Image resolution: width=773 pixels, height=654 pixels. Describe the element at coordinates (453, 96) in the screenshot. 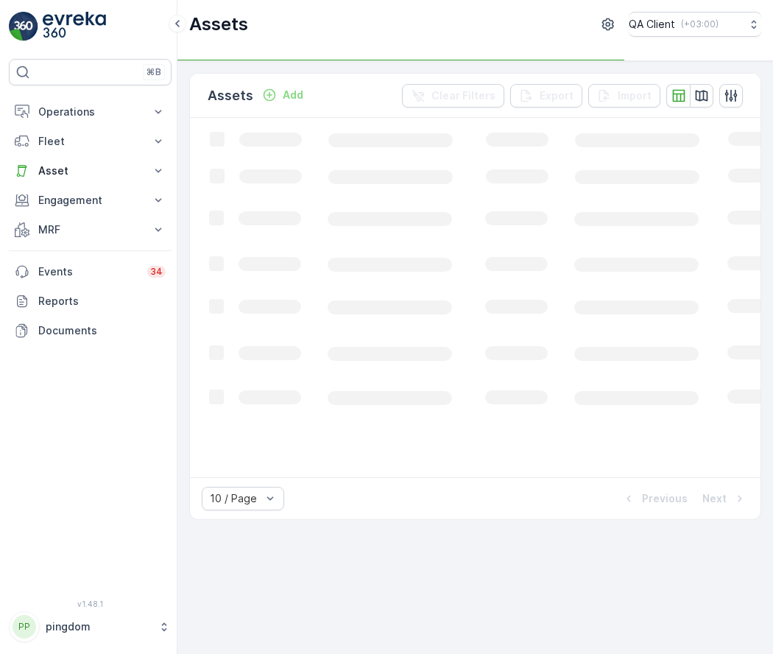

I see `button: Clear Filters` at that location.